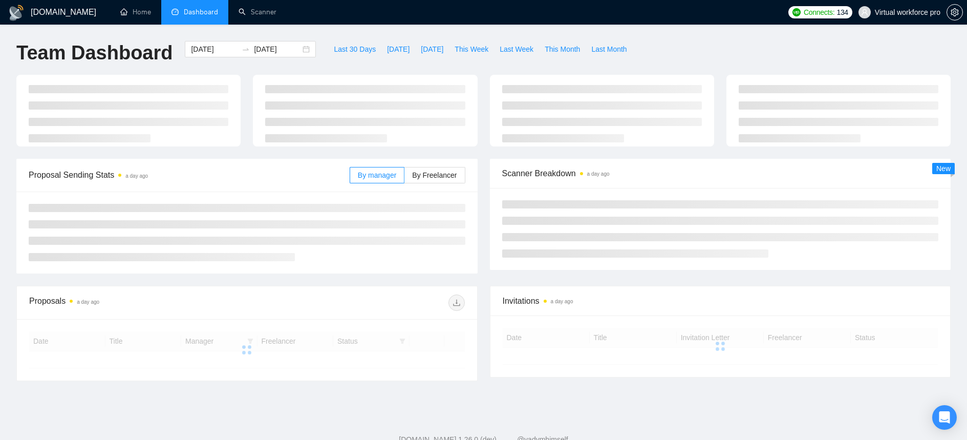  I want to click on span: Proposal Sending Stats, so click(189, 174).